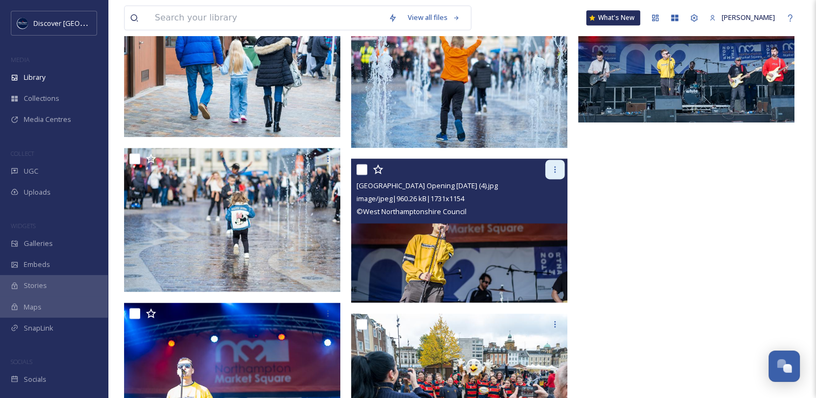 The height and width of the screenshot is (398, 816). Describe the element at coordinates (20, 59) in the screenshot. I see `span: MEDIA` at that location.